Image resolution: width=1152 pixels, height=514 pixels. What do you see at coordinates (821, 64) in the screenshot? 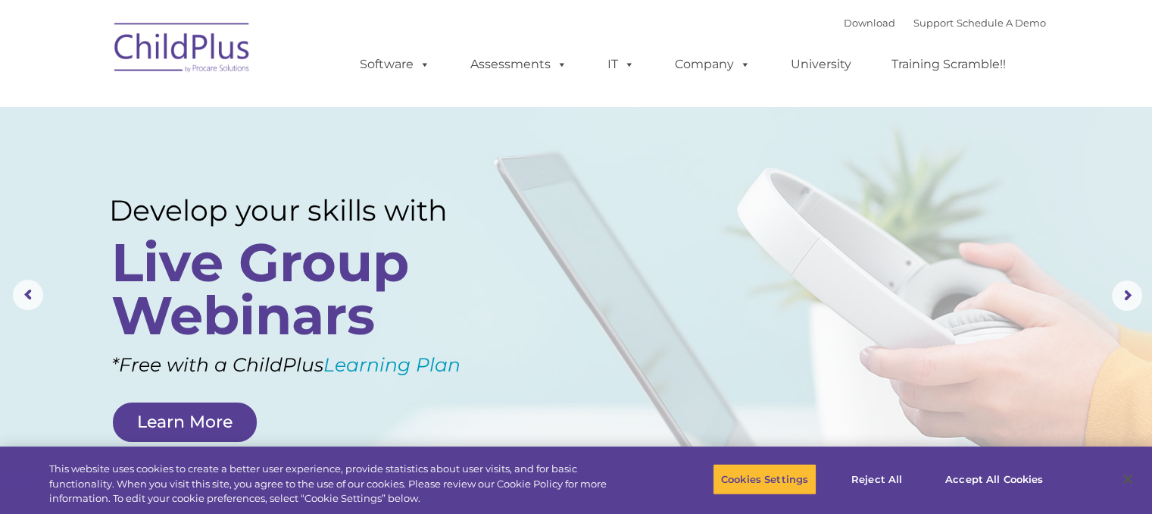
I see `a: University` at bounding box center [821, 64].